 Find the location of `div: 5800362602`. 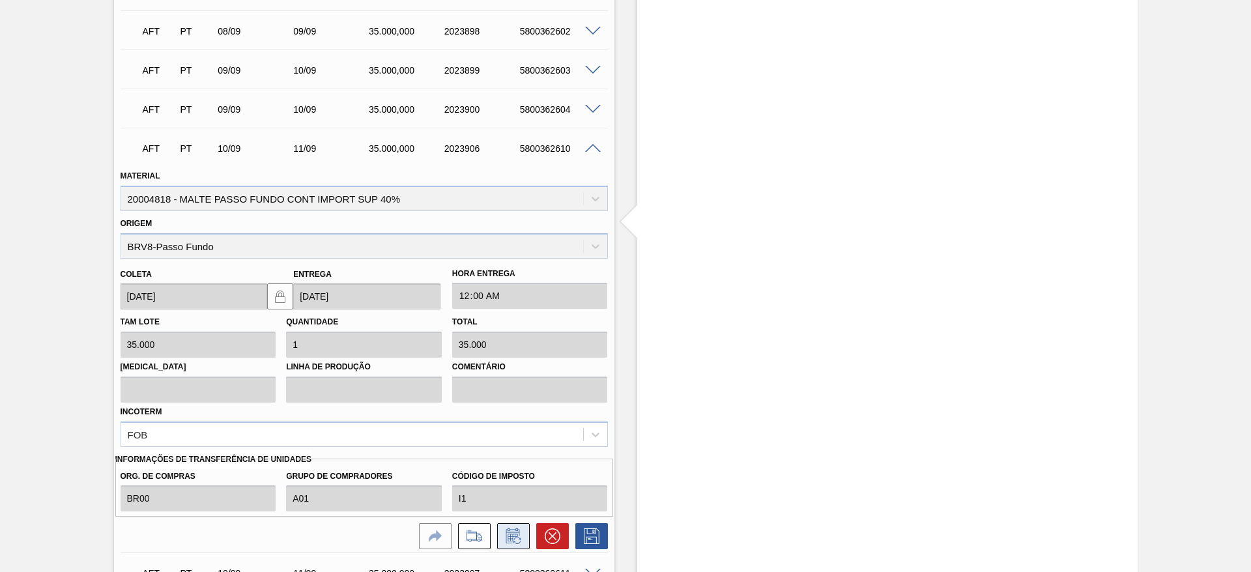

div: 5800362602 is located at coordinates (559, 31).